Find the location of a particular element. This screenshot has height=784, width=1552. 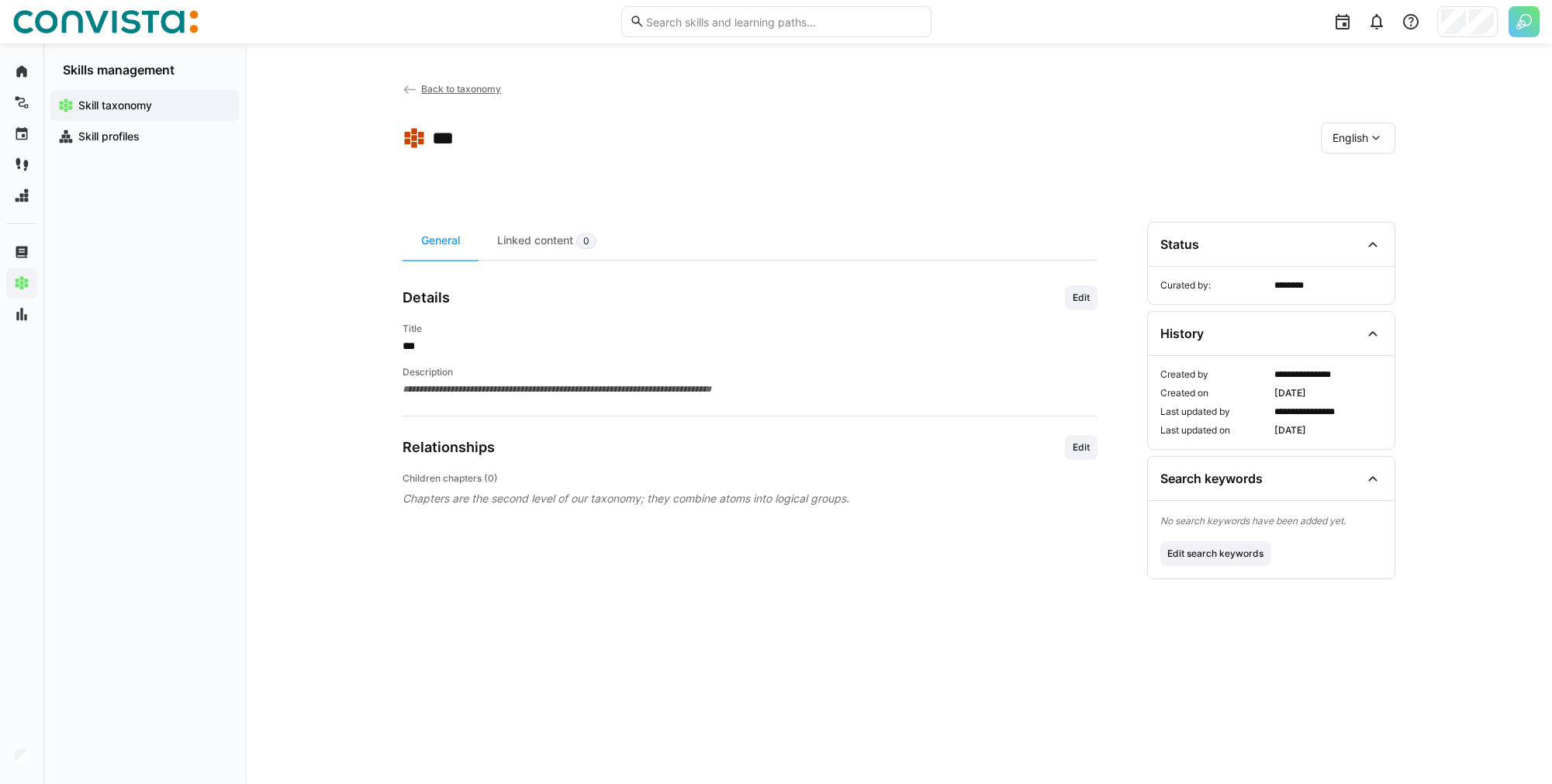

span: Created on is located at coordinates (1214, 393).